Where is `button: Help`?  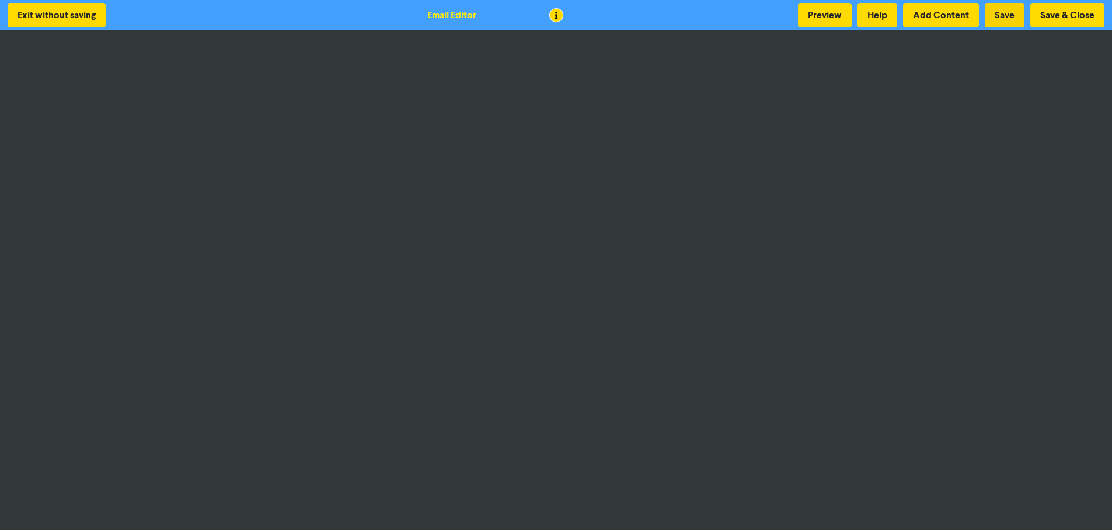
button: Help is located at coordinates (877, 15).